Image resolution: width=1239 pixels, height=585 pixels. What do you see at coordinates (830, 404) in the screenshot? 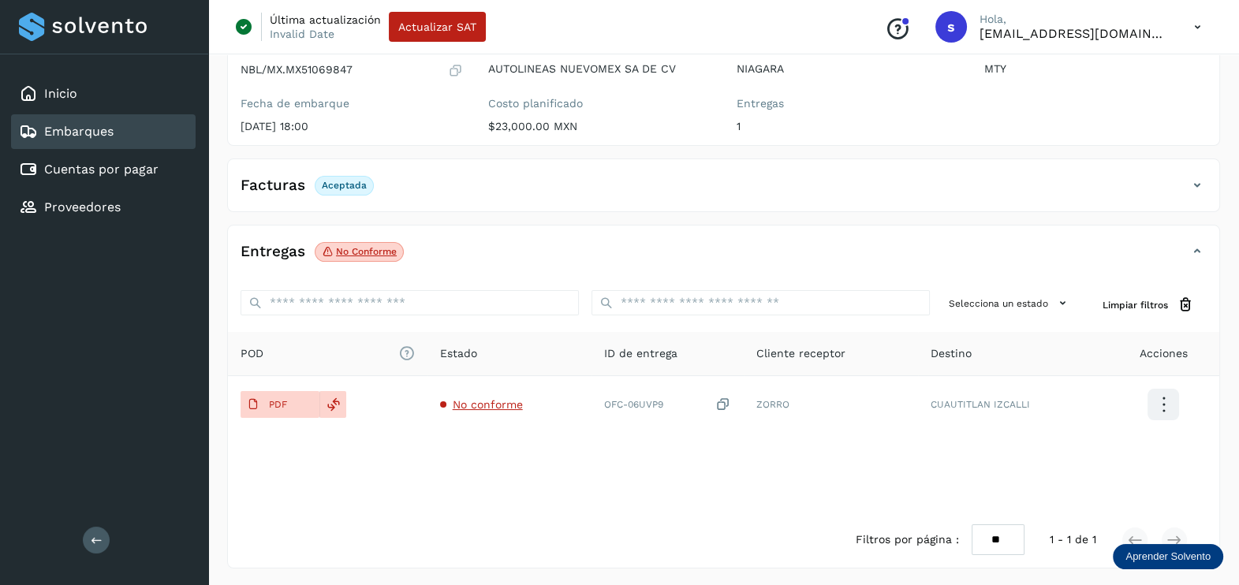
I see `td: ZORRO` at bounding box center [830, 404].